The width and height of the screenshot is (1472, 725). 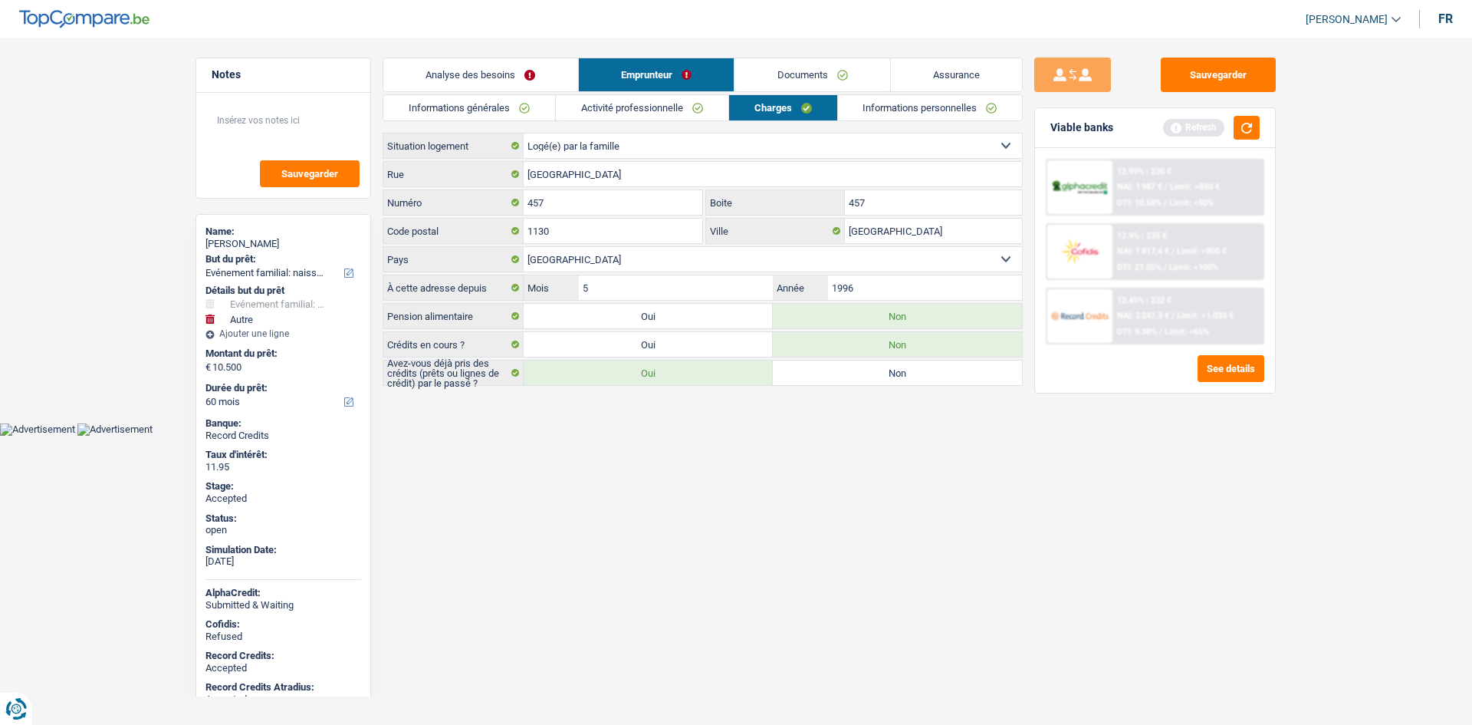 I want to click on span: Limit: >800 €, so click(x=1202, y=251).